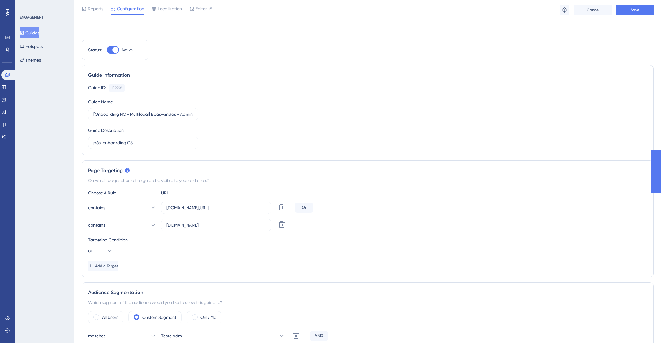  I want to click on button: Cancel, so click(593, 10).